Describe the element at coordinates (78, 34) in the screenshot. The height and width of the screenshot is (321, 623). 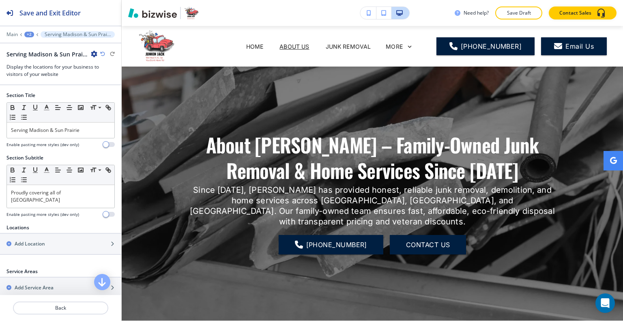
I see `button: Serving Madison & Sun Prairie` at that location.